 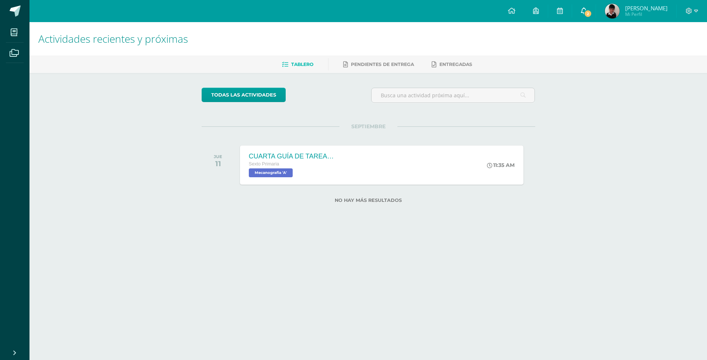 What do you see at coordinates (368, 126) in the screenshot?
I see `span: SEPTIEMBRE` at bounding box center [368, 126].